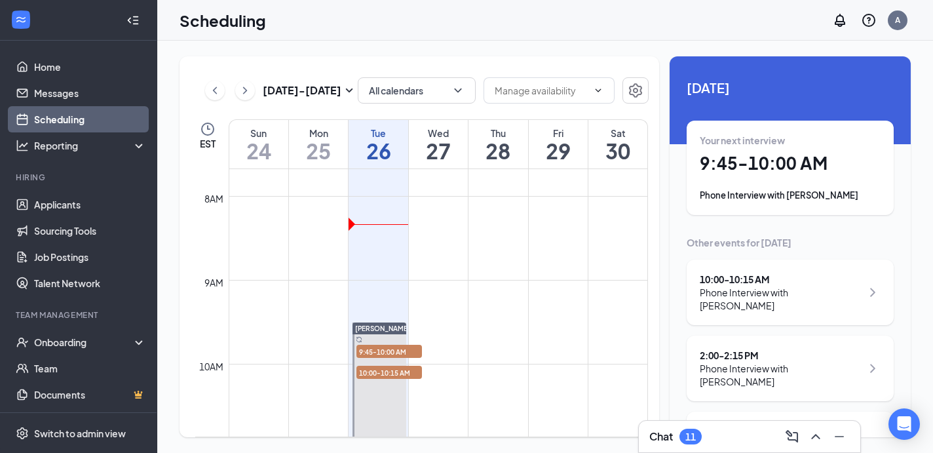 The image size is (933, 453). What do you see at coordinates (840, 437) in the screenshot?
I see `button: Minimize` at bounding box center [840, 437].